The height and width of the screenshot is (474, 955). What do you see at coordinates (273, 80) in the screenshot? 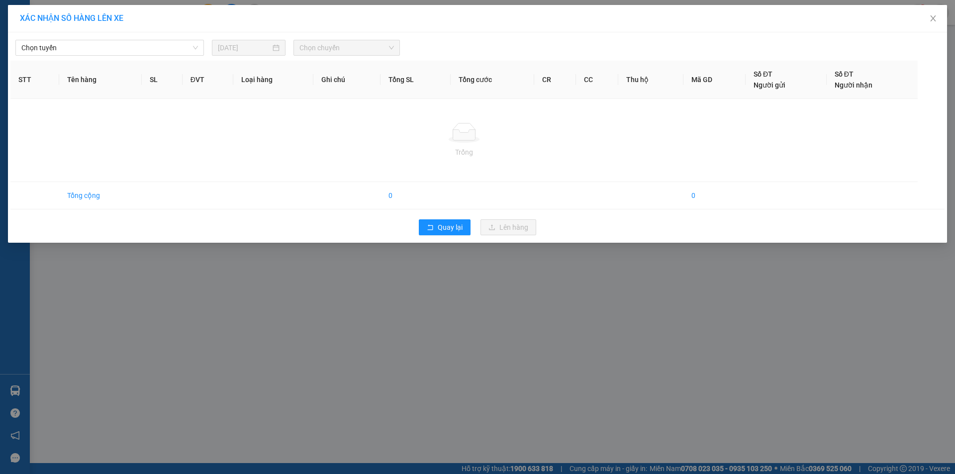
I see `th: Loại hàng` at bounding box center [273, 80].